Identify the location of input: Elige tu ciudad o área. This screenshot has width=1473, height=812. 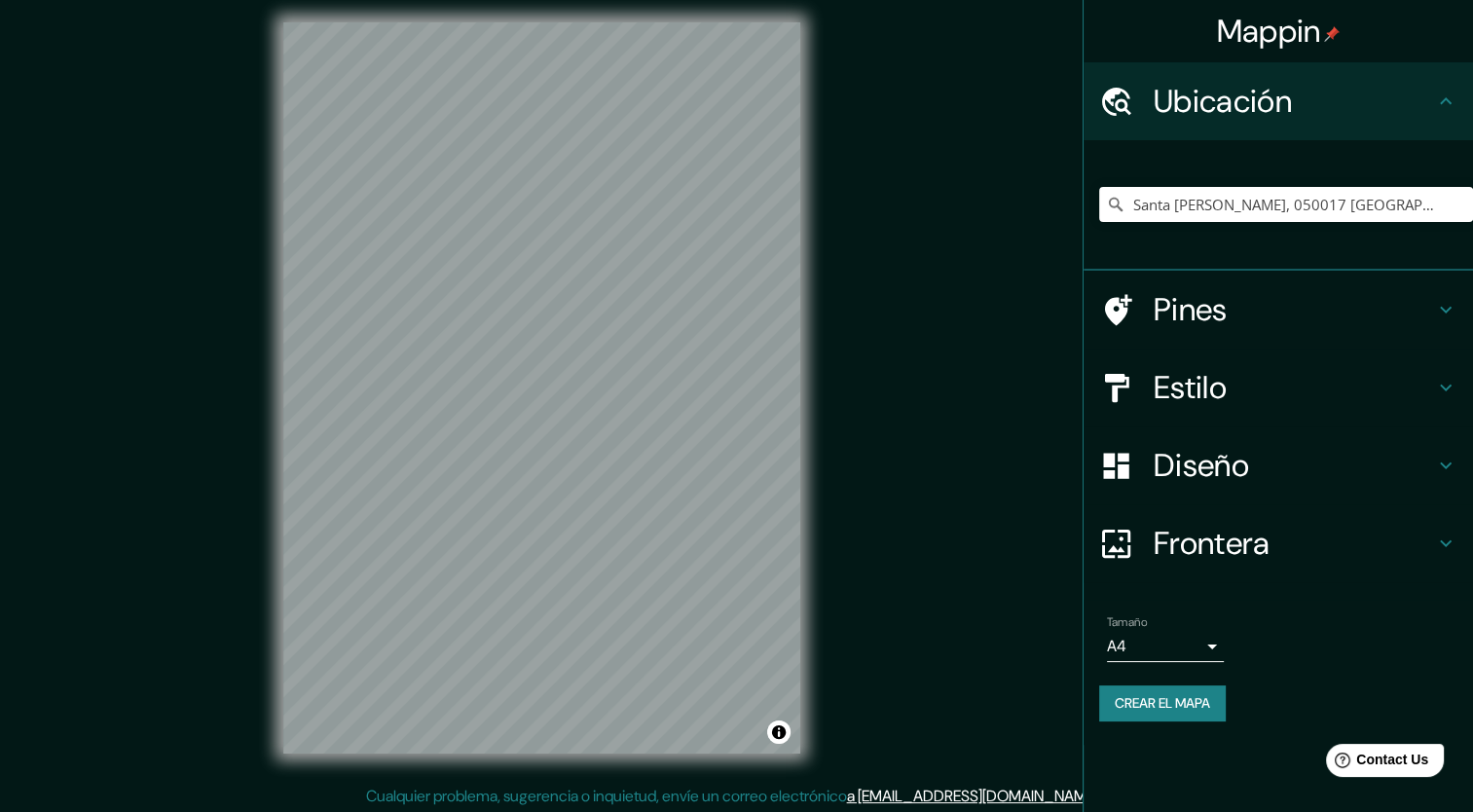
(1285, 204).